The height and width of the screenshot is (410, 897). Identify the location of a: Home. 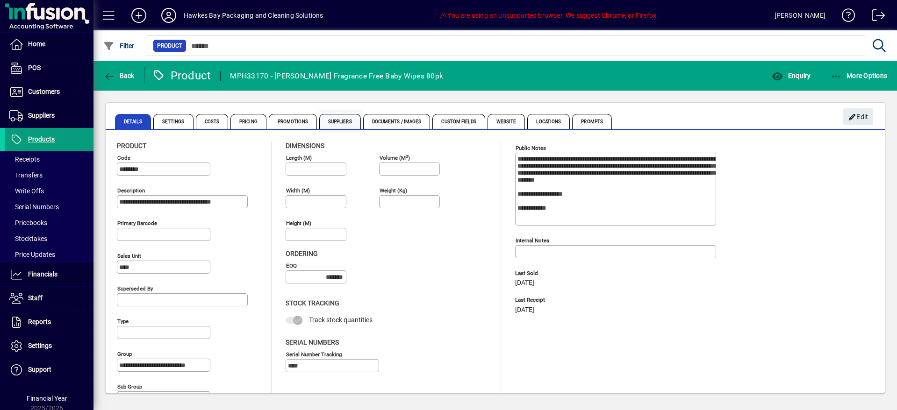
(49, 44).